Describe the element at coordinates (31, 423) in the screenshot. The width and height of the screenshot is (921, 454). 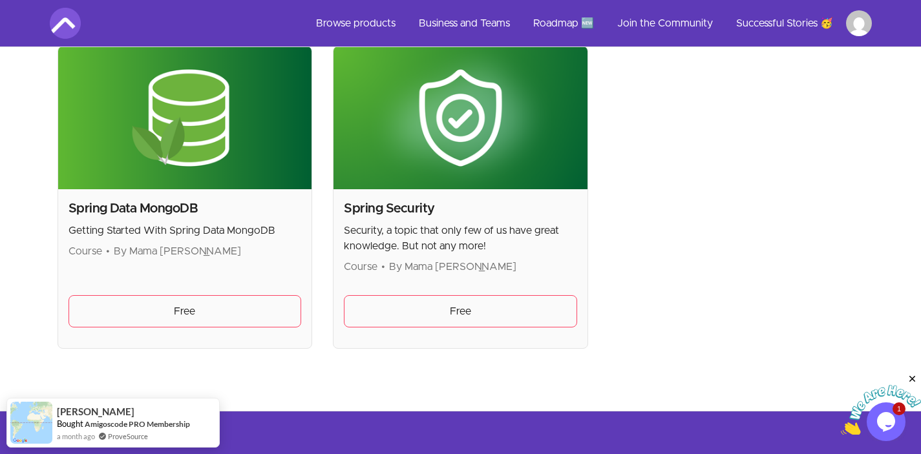
I see `img: provesource social proof notification image` at that location.